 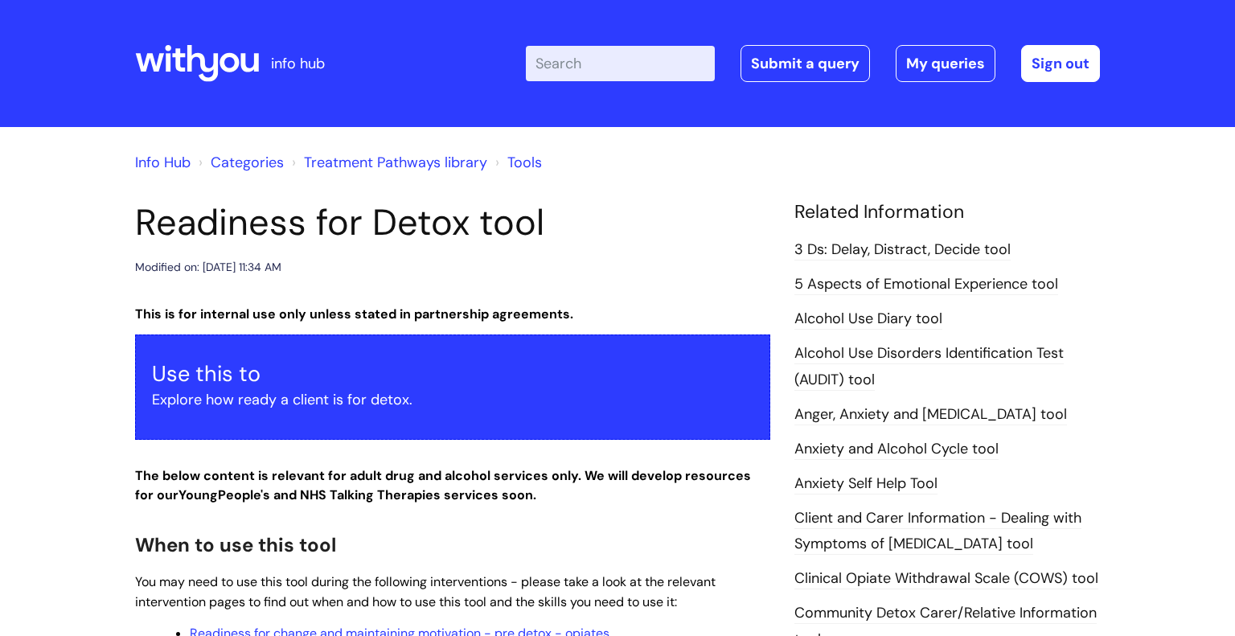 What do you see at coordinates (396, 162) in the screenshot?
I see `a: Treatment Pathways library` at bounding box center [396, 162].